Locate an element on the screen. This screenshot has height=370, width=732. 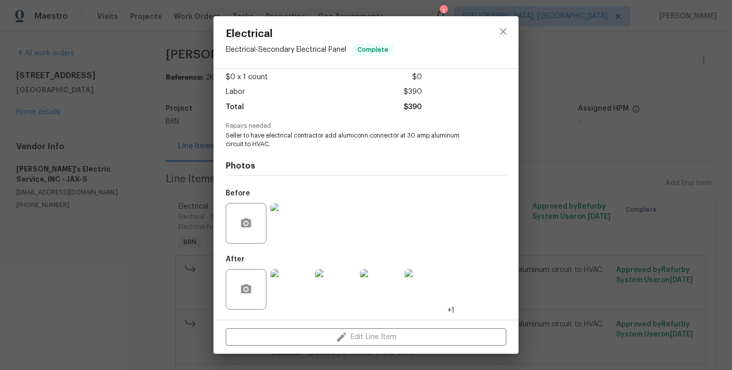
span: $0 is located at coordinates (417, 77).